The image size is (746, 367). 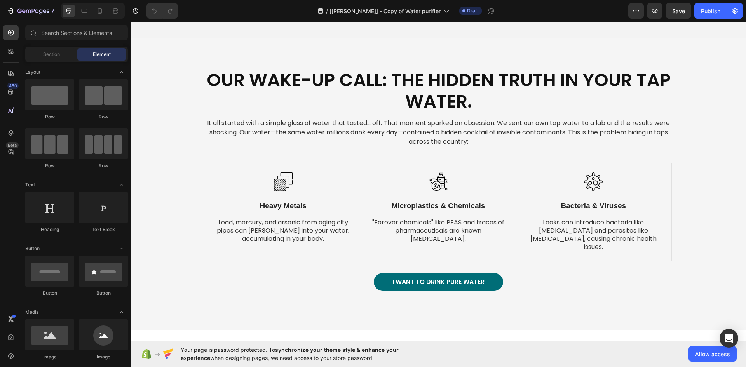 What do you see at coordinates (462, 184) in the screenshot?
I see `p: Bacteria & Viruses` at bounding box center [462, 184].